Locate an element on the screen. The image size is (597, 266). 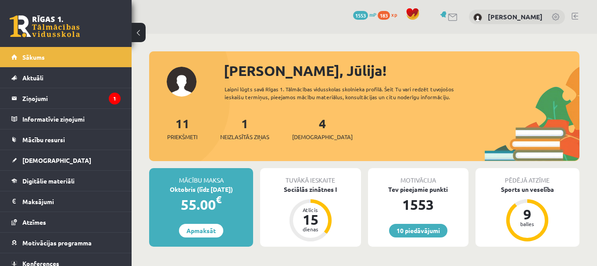
div: dienas is located at coordinates (311, 229).